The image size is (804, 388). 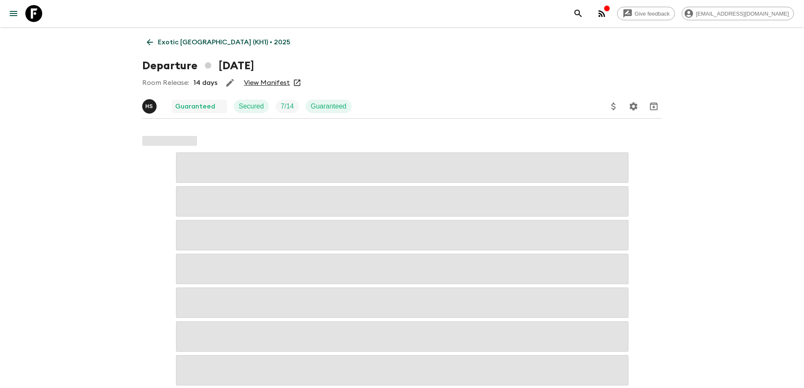 I want to click on div: Trip Fill, so click(x=287, y=106).